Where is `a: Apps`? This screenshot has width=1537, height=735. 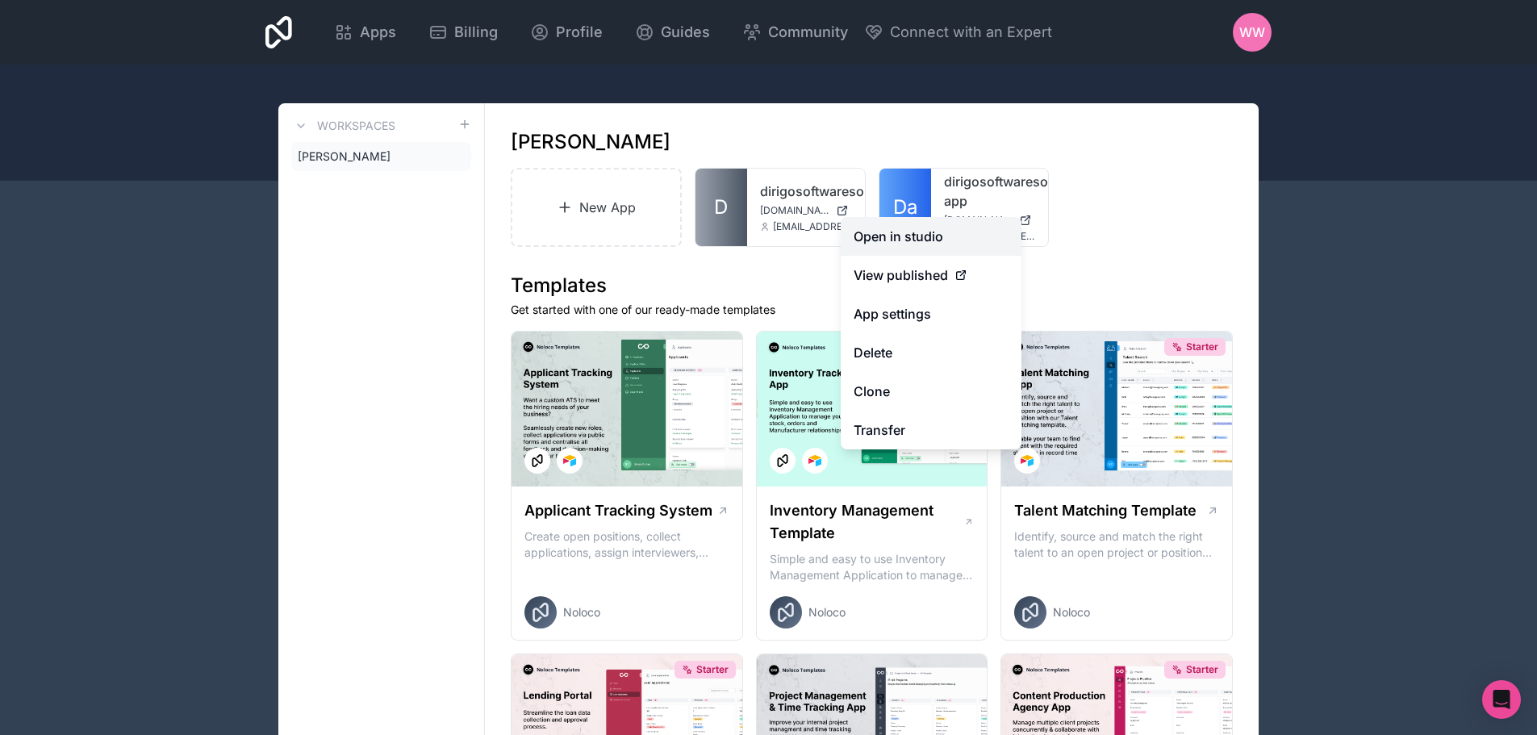 a: Apps is located at coordinates (365, 32).